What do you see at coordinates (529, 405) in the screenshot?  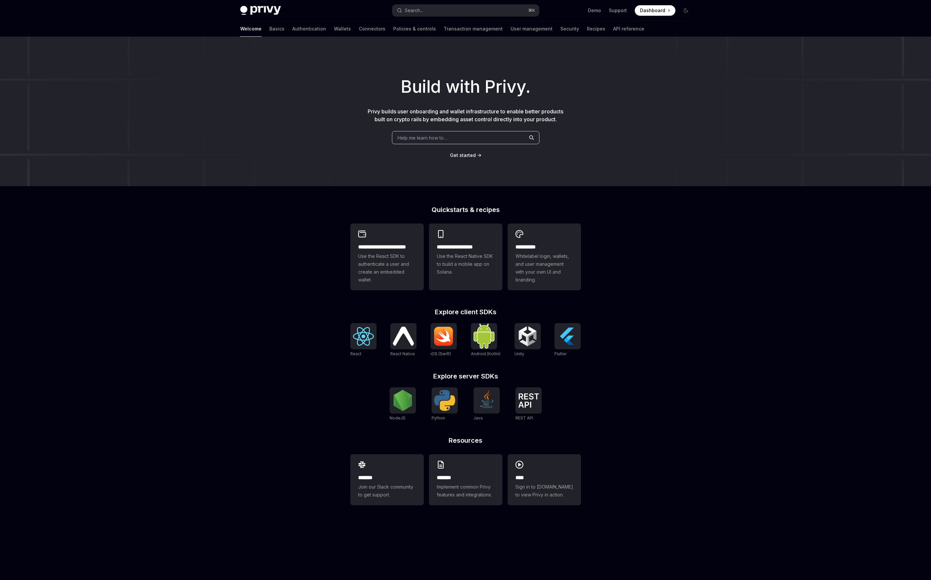 I see `a: REST APIREST API` at bounding box center [529, 405].